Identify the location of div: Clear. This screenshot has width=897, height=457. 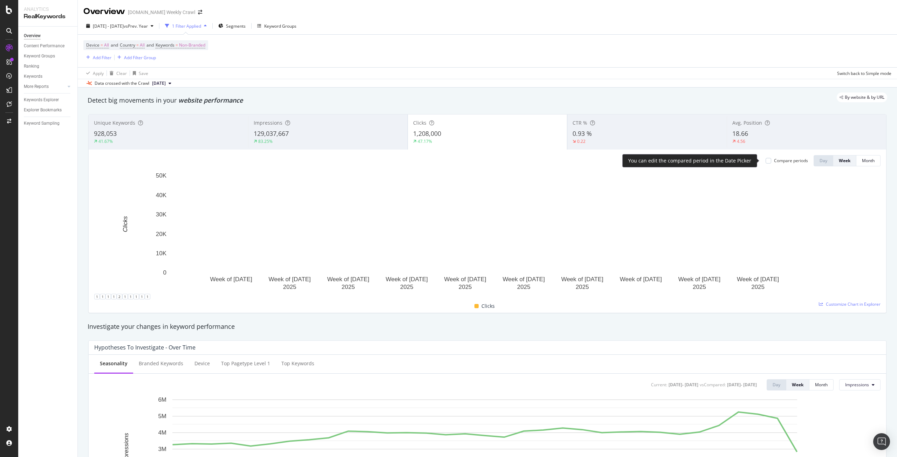
(122, 73).